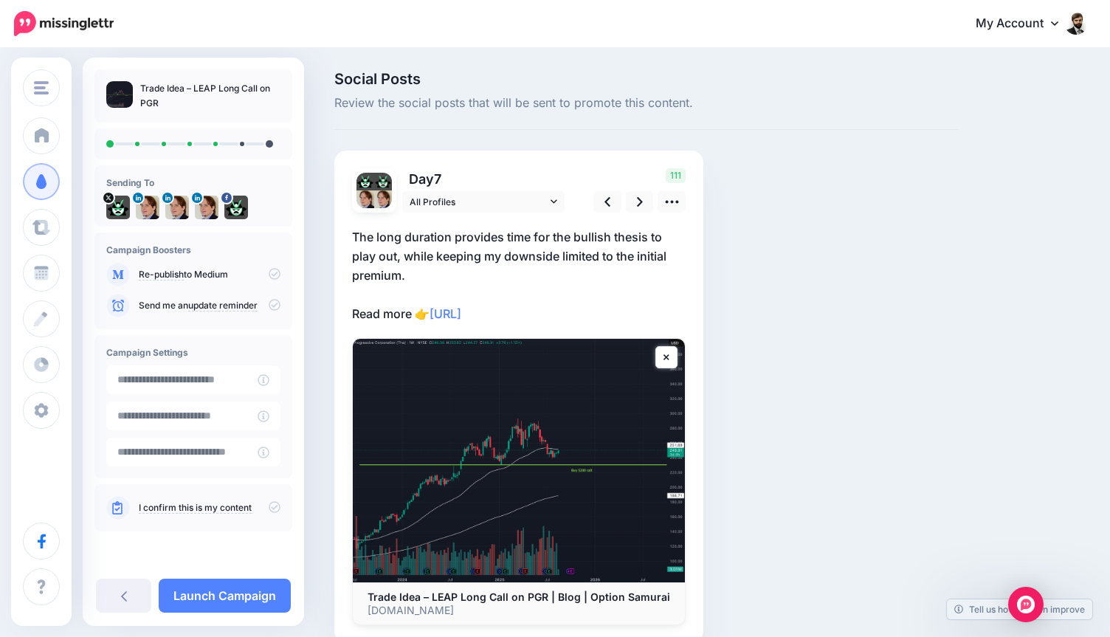 This screenshot has width=1110, height=637. I want to click on h4: Campaign Settings, so click(193, 352).